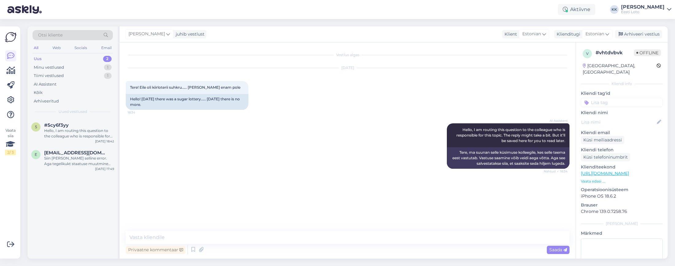 Image resolution: width=675 pixels, height=266 pixels. What do you see at coordinates (73, 112) in the screenshot?
I see `span: Uued vestlused` at bounding box center [73, 112].